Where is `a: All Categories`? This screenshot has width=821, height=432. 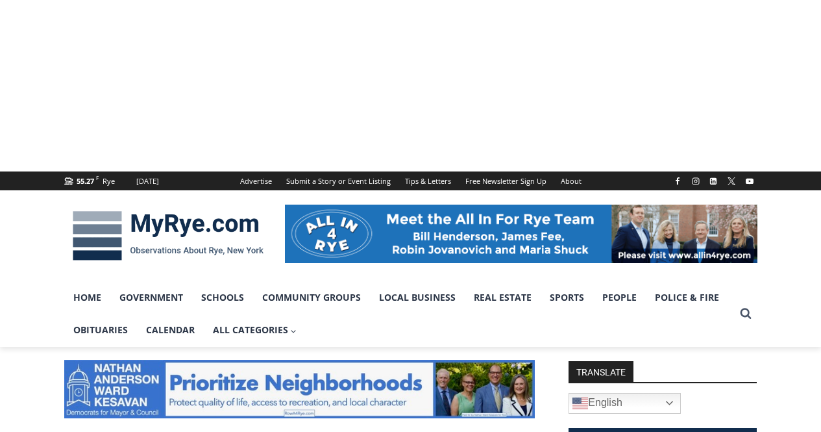 a: All Categories is located at coordinates (255, 330).